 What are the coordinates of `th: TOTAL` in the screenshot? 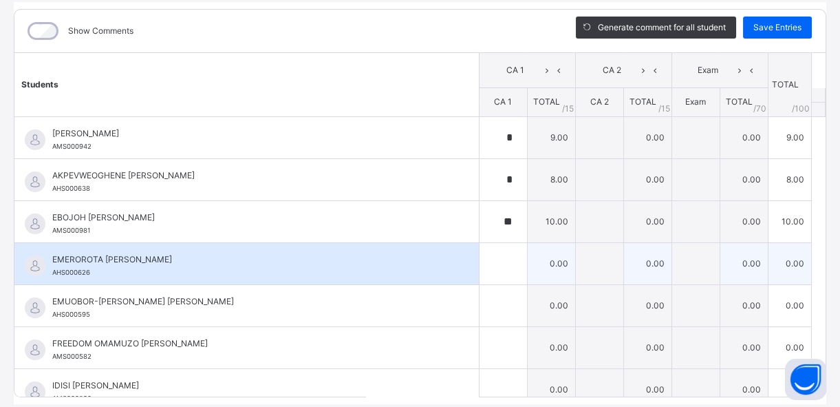 It's located at (789, 85).